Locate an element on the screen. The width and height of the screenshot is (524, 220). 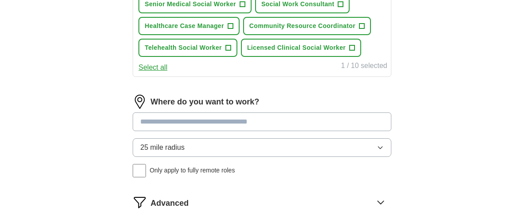
button: Select all is located at coordinates (153, 68).